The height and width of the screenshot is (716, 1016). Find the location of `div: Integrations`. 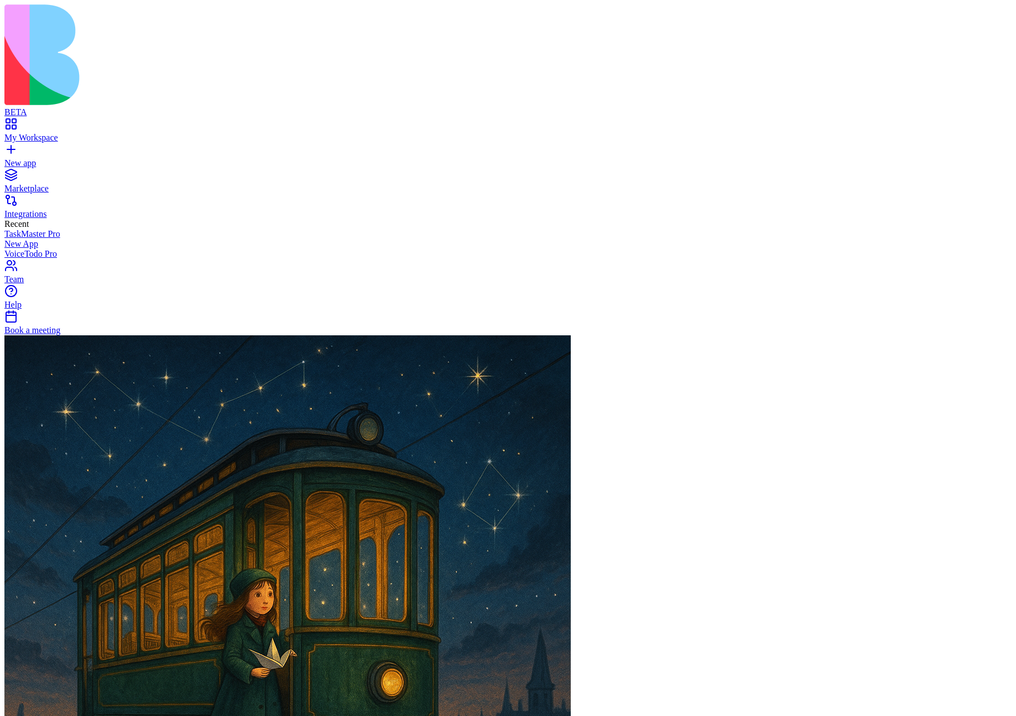

div: Integrations is located at coordinates (508, 214).